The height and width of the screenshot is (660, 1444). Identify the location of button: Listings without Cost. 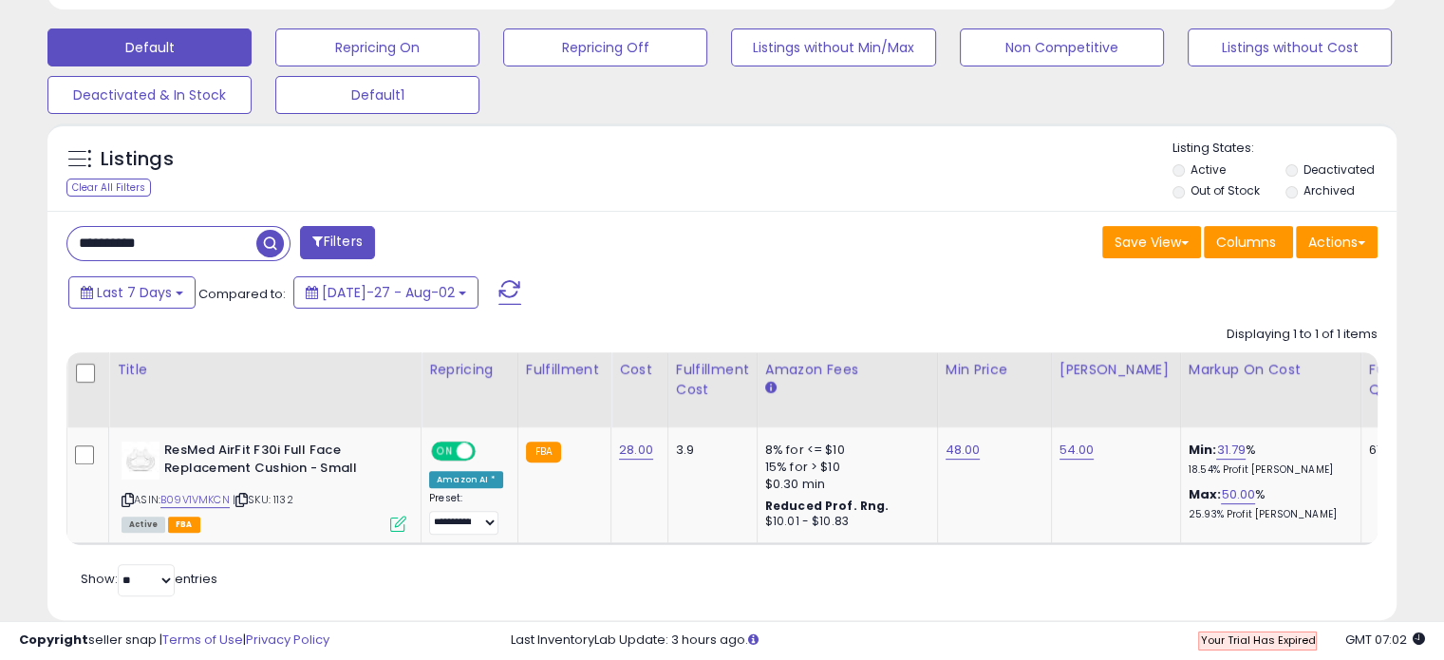
(1289, 47).